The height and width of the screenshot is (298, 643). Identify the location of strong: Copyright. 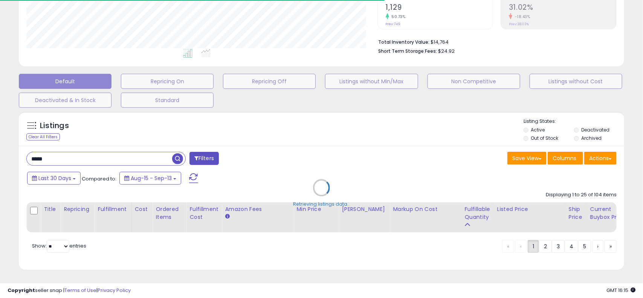
(21, 290).